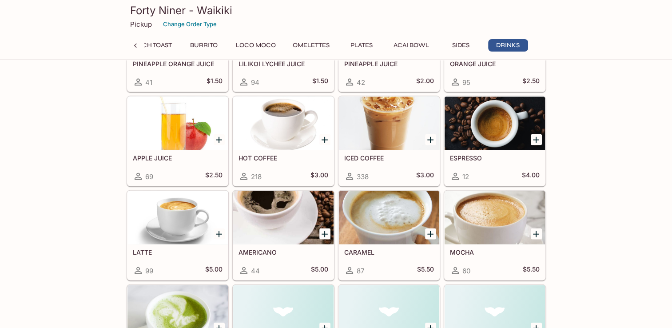  Describe the element at coordinates (466, 176) in the screenshot. I see `span: 12` at that location.